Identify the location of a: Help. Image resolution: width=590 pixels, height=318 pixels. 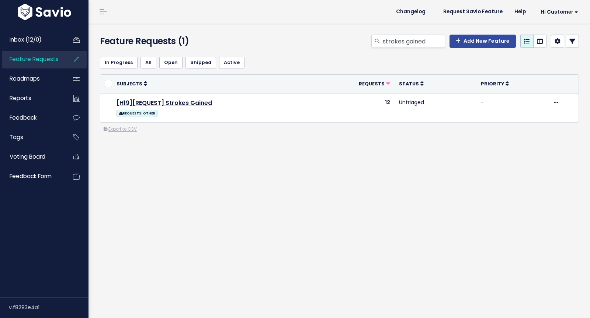
(520, 12).